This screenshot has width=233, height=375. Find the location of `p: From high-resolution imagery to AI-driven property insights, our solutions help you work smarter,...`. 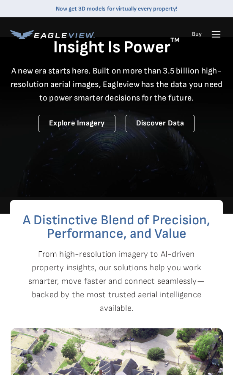

p: From high-resolution imagery to AI-driven property insights, our solutions help you work smarter,... is located at coordinates (116, 281).